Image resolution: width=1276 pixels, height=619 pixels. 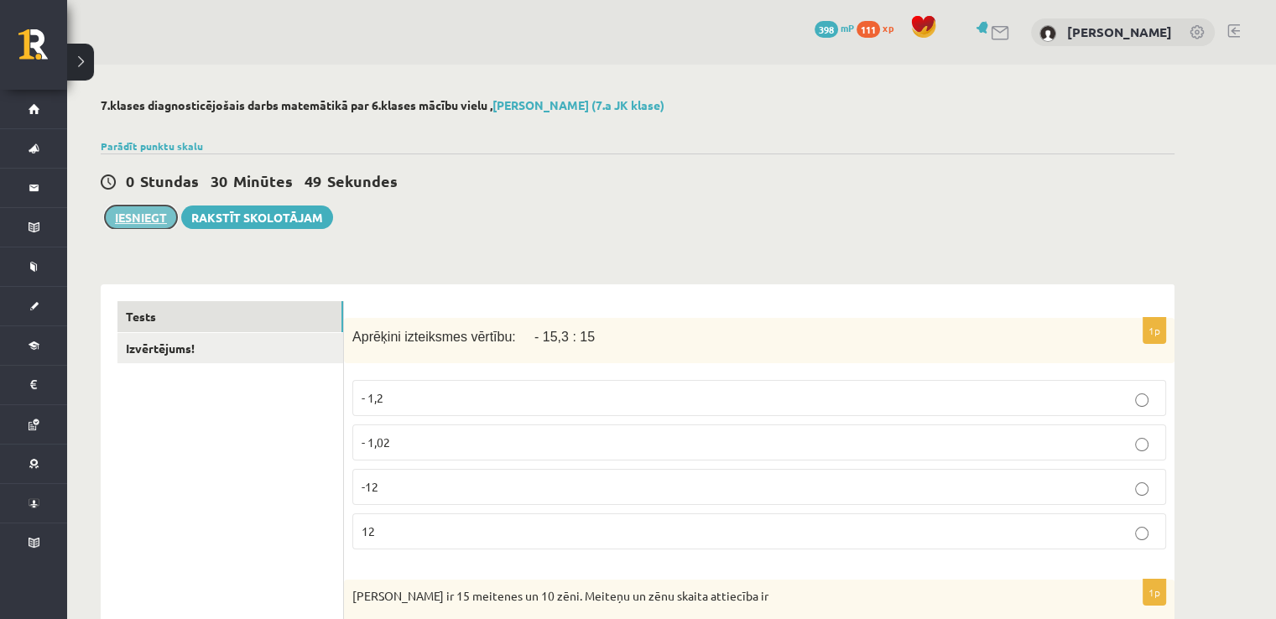 I want to click on h2: 7.klases diagnosticējošais darbs matemātikā par 6.klases mācību vielu ,, so click(x=638, y=105).